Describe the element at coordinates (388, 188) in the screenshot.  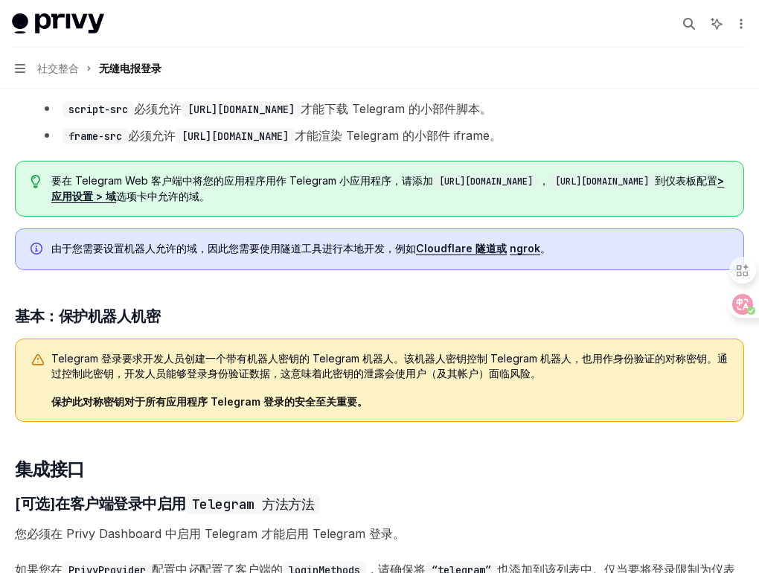
I see `font: 要在 Telegram Web 客户端中将您的应用程序用作 Telegram 小应用程序，请添加 ， 到仪表板配置 选项卡中允许的域。` at that location.